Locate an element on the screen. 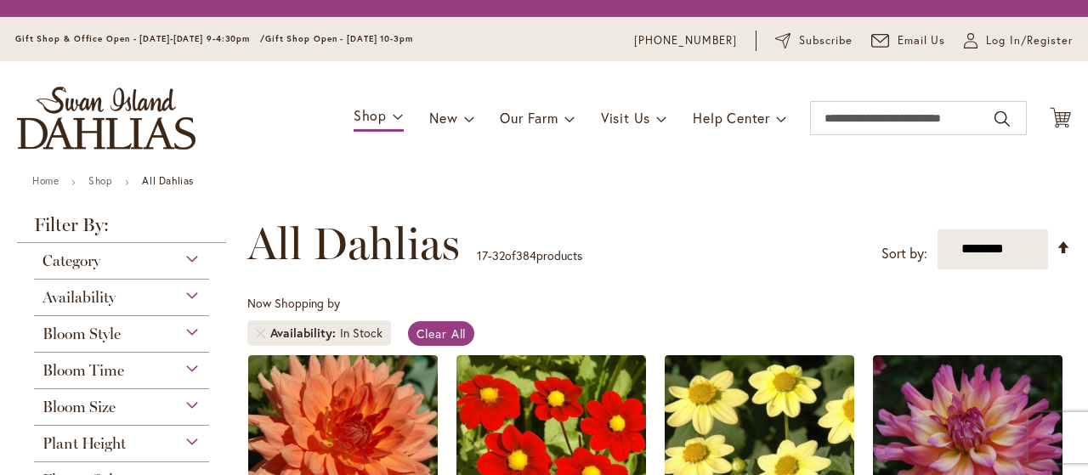  a: Log In/Register is located at coordinates (1018, 41).